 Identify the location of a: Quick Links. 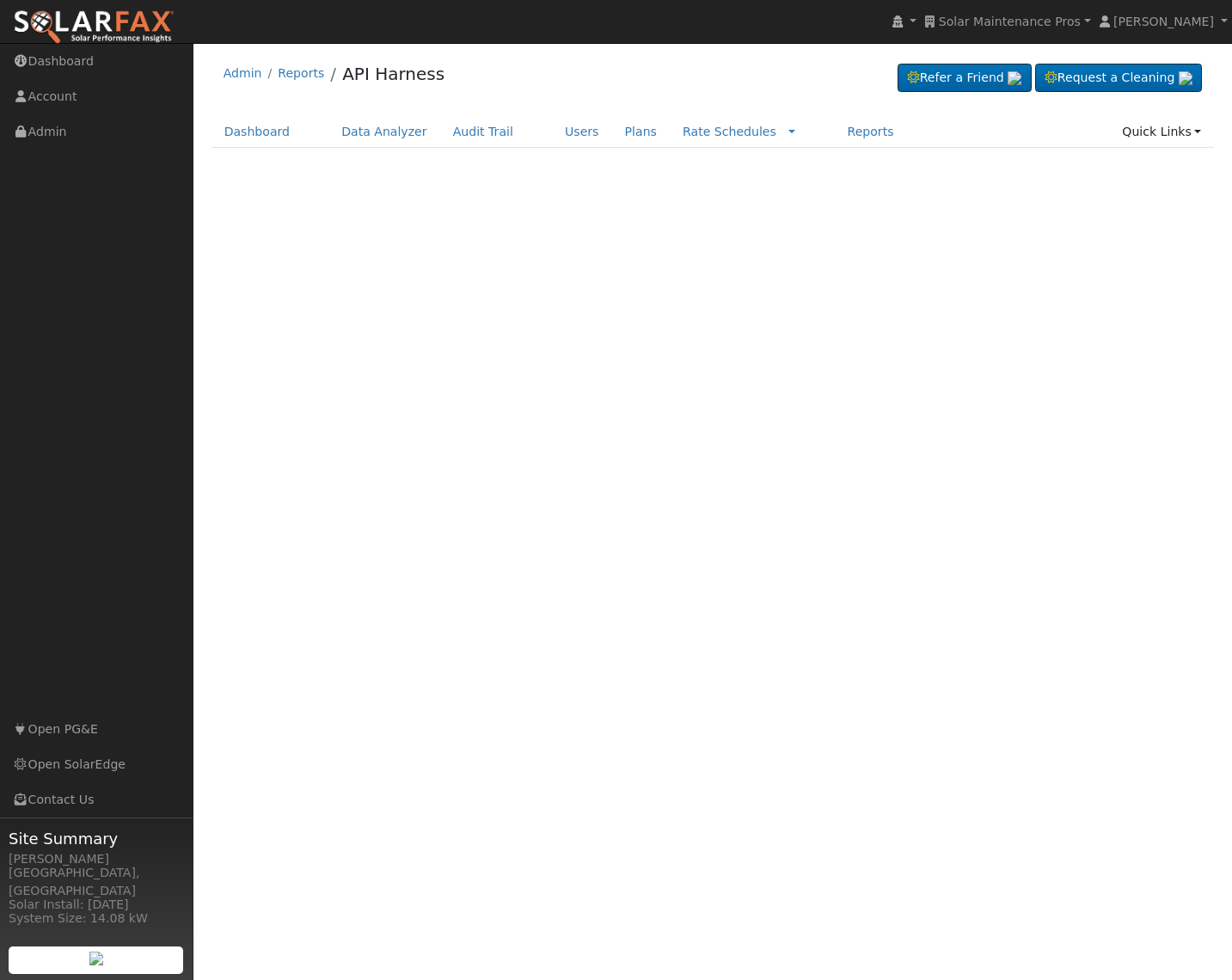
(1161, 132).